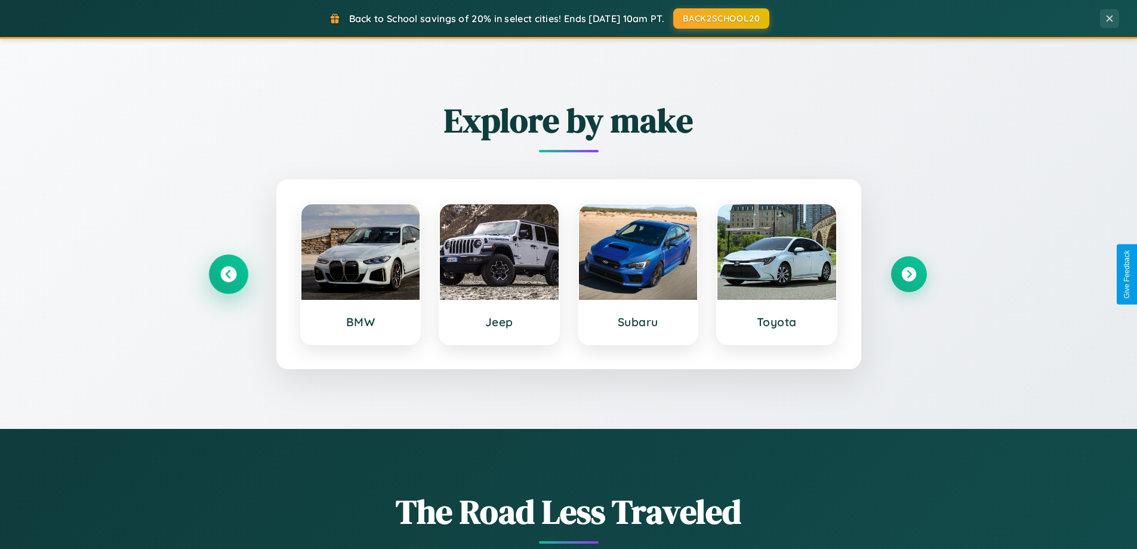  What do you see at coordinates (721, 19) in the screenshot?
I see `button: BACK2SCHOOL20` at bounding box center [721, 19].